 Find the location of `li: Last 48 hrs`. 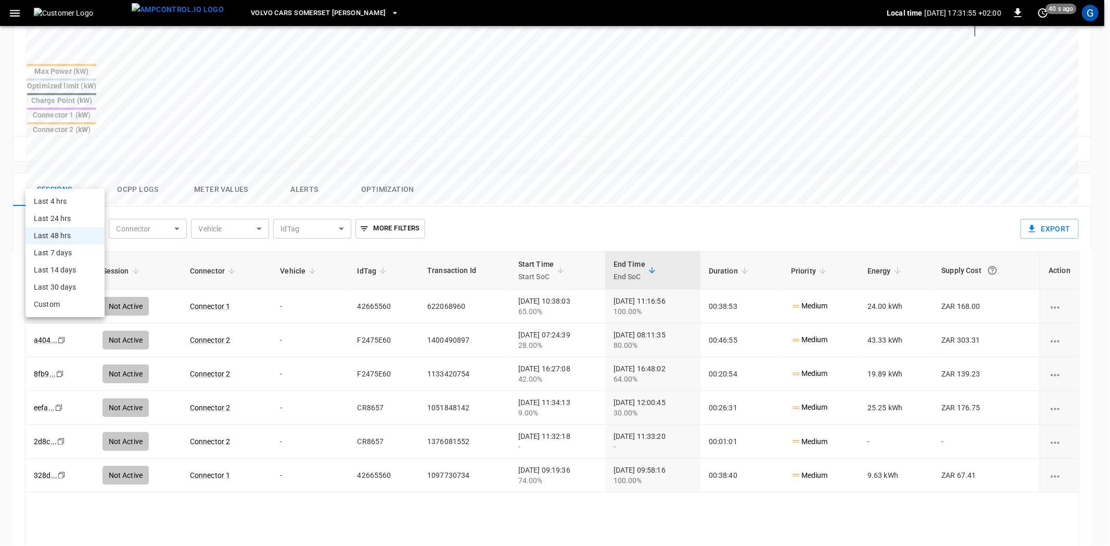

li: Last 48 hrs is located at coordinates (65, 236).